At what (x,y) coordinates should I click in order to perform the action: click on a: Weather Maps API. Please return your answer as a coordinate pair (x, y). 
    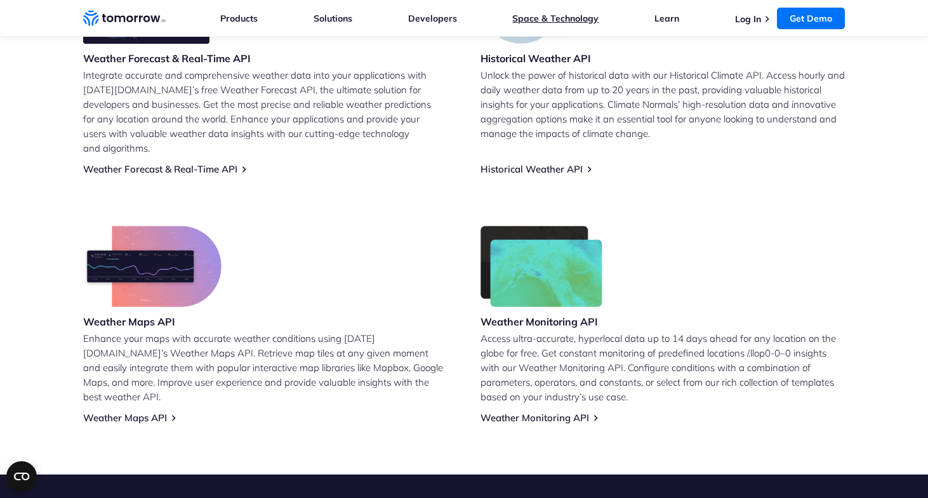
    Looking at the image, I should click on (125, 417).